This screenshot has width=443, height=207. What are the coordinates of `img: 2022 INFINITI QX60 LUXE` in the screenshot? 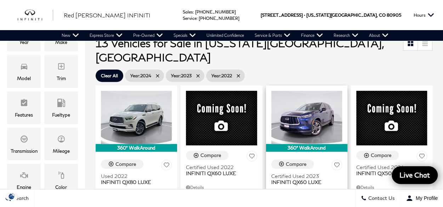 It's located at (221, 118).